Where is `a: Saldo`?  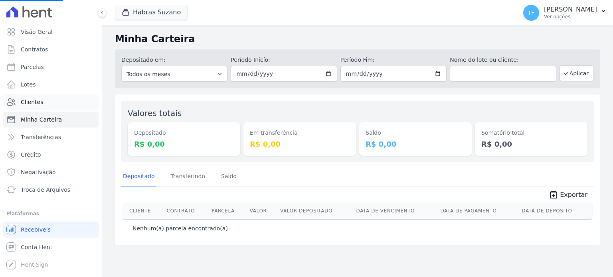 a: Saldo is located at coordinates (229, 177).